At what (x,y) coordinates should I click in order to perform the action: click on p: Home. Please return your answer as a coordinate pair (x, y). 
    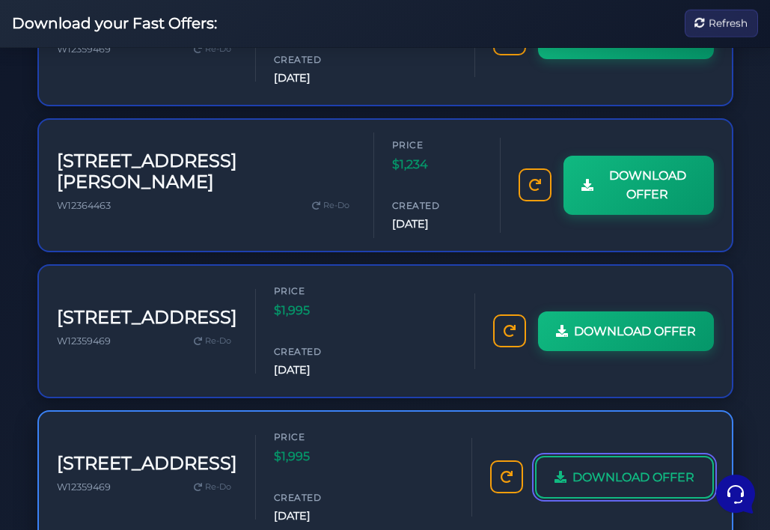
    Looking at the image, I should click on (58, 420).